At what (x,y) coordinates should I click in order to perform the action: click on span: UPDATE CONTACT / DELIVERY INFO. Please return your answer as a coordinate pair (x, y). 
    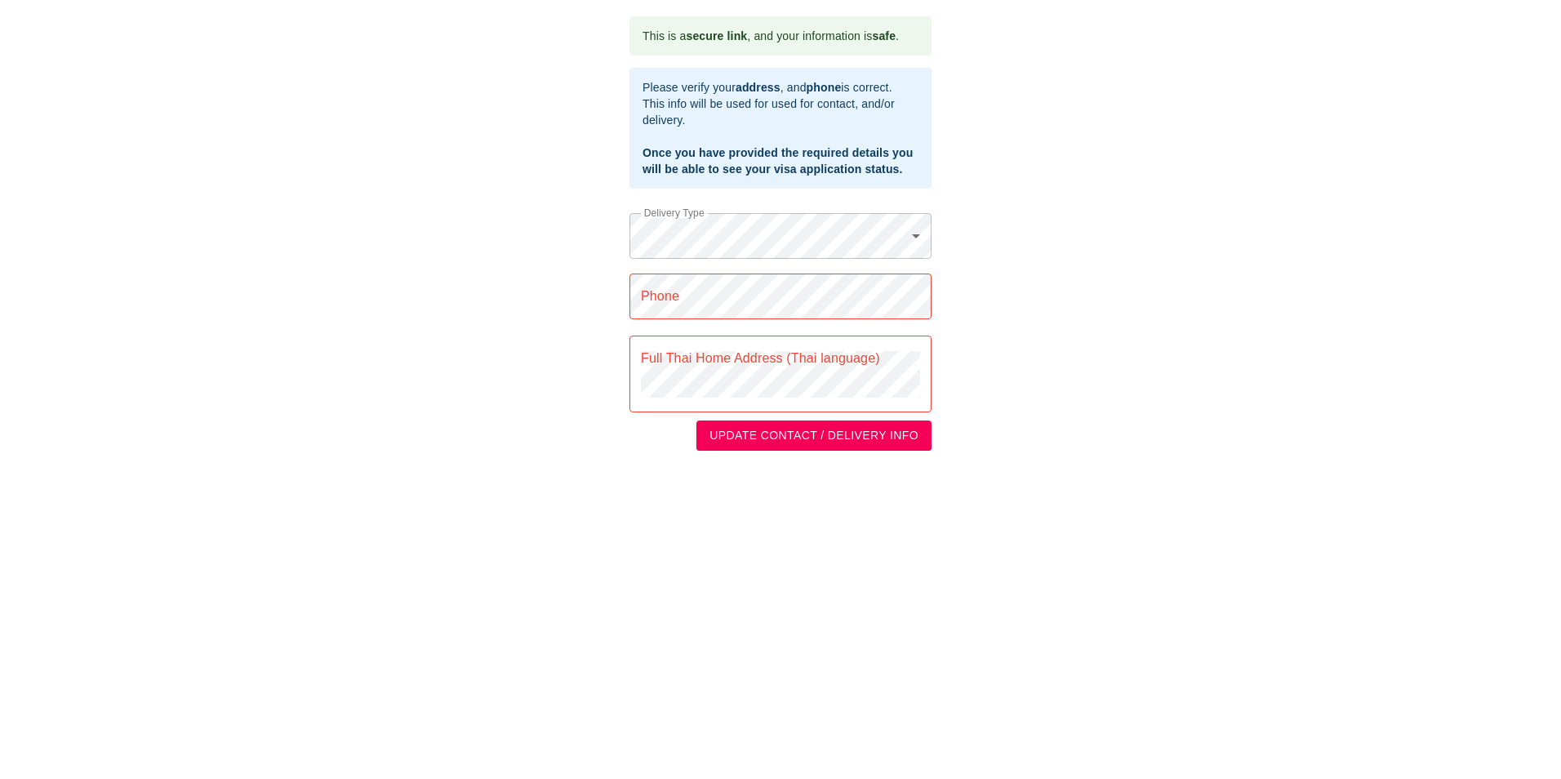
    Looking at the image, I should click on (814, 435).